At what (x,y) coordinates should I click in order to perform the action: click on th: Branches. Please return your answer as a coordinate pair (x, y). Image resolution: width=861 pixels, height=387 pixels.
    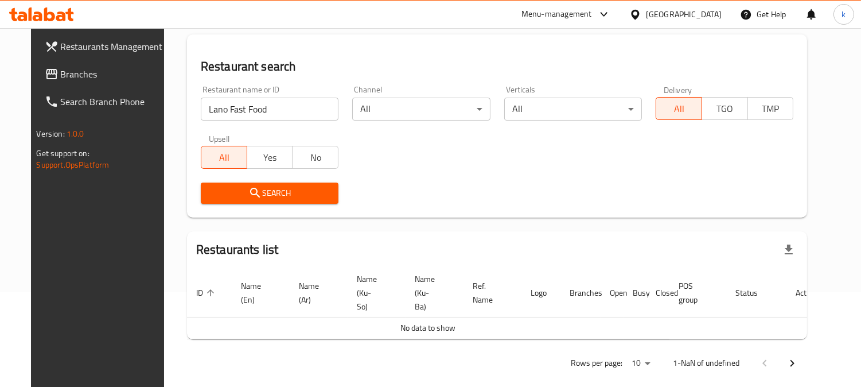
    Looking at the image, I should click on (581, 293).